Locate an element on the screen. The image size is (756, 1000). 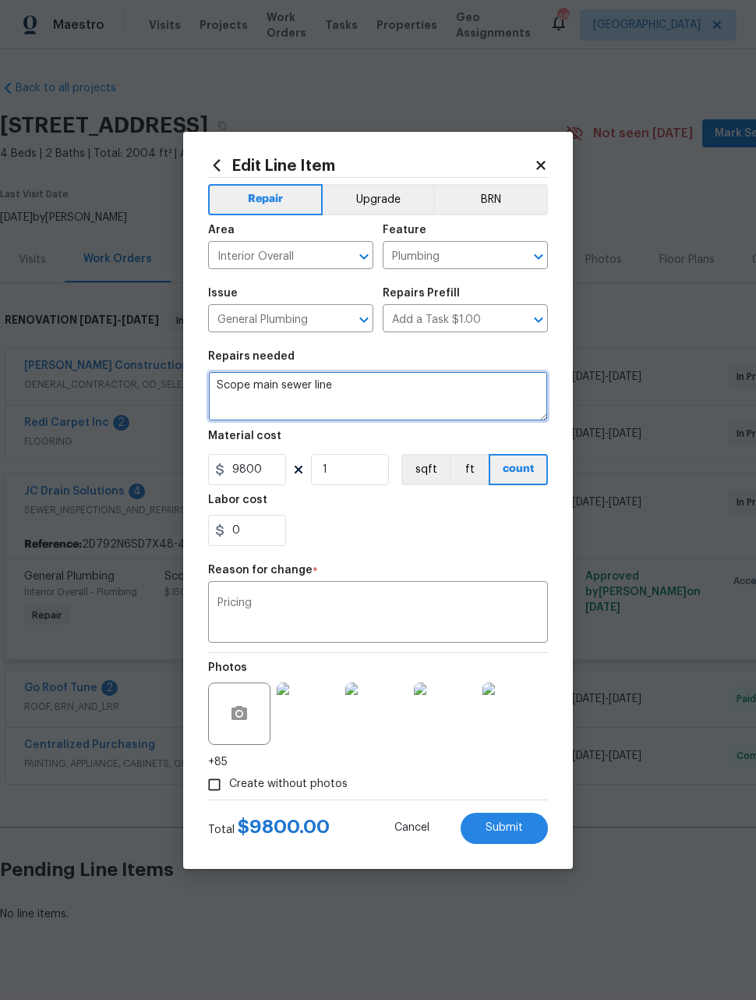
div: Total is located at coordinates (269, 828).